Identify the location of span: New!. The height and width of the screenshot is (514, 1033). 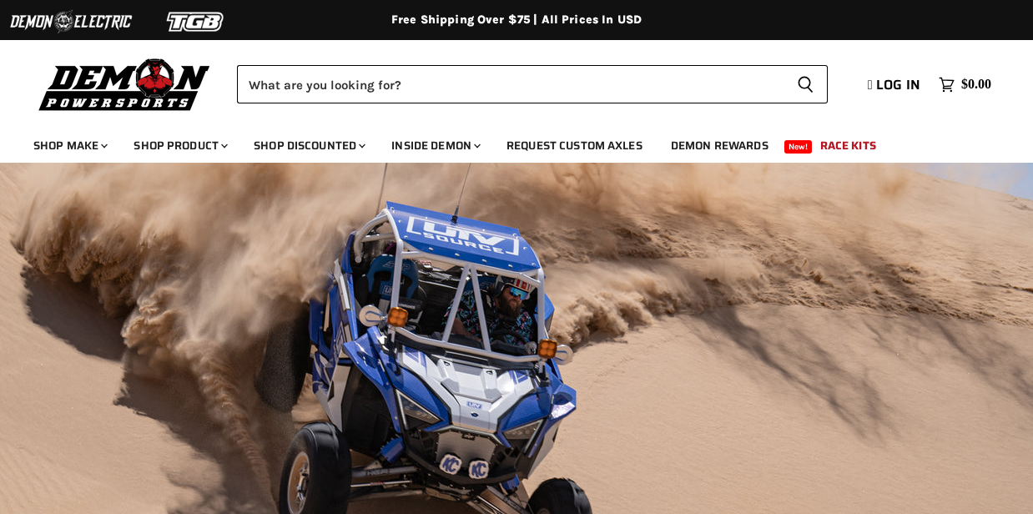
(799, 147).